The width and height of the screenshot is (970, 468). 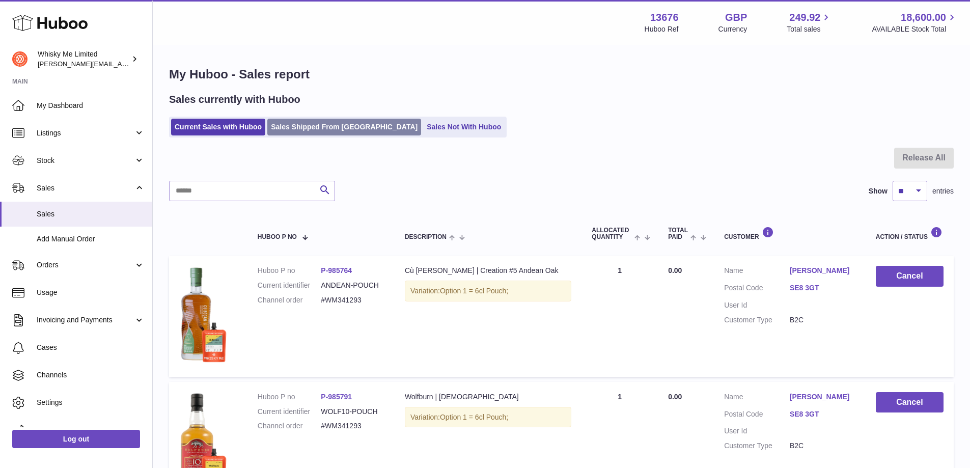 I want to click on a: Sales Not With Huboo, so click(x=464, y=127).